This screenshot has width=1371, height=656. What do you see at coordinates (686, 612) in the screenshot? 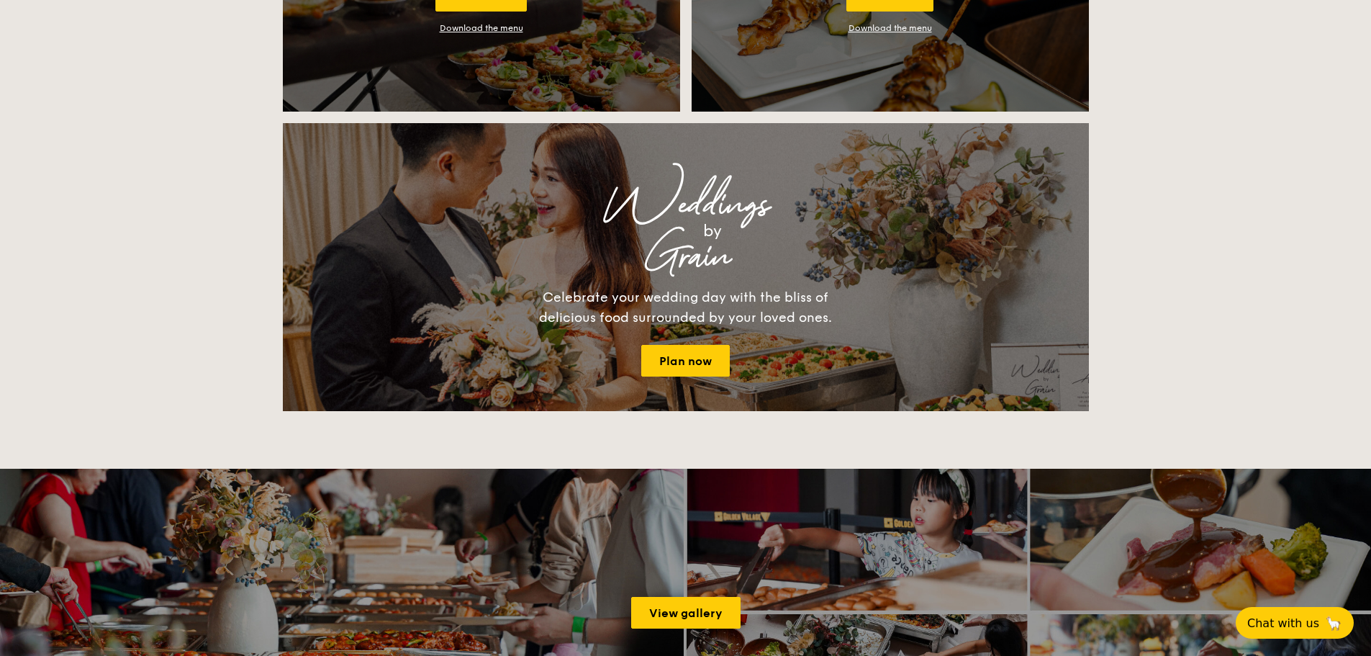
I see `a: View gallery` at bounding box center [686, 612].